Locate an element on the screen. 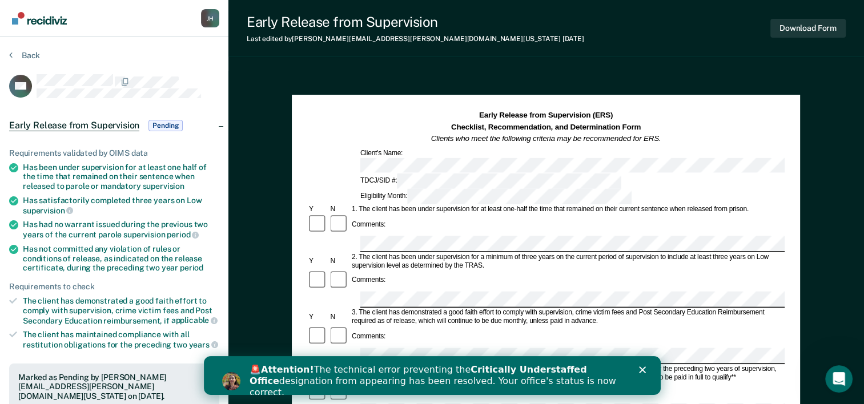  span: applicable is located at coordinates (194, 321).